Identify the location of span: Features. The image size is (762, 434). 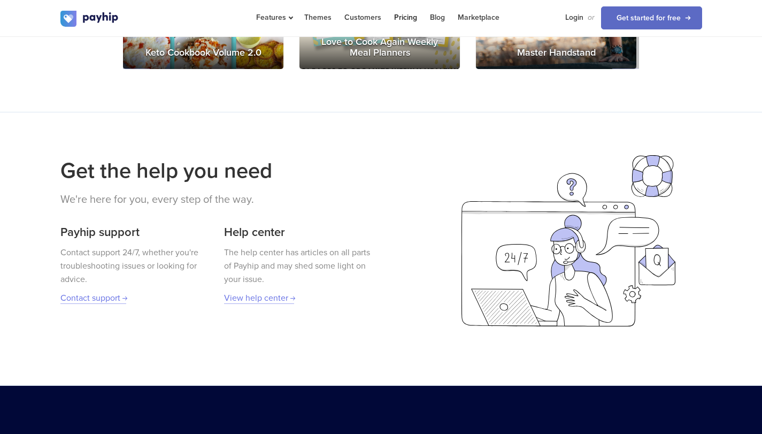
(274, 17).